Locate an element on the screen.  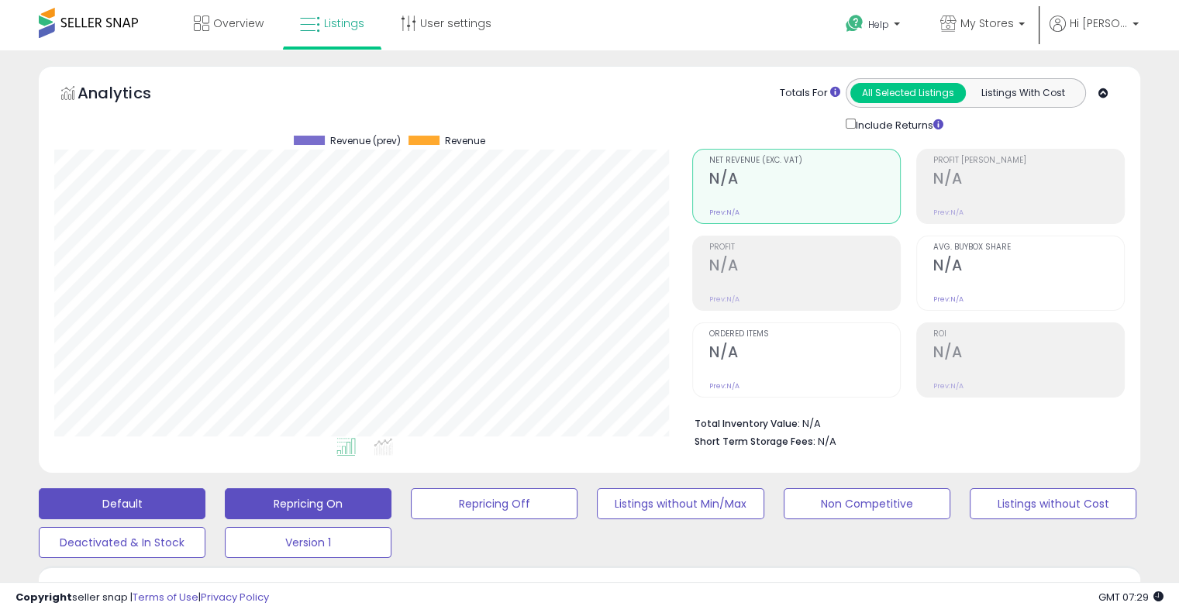
div: Include Returns is located at coordinates (898, 124).